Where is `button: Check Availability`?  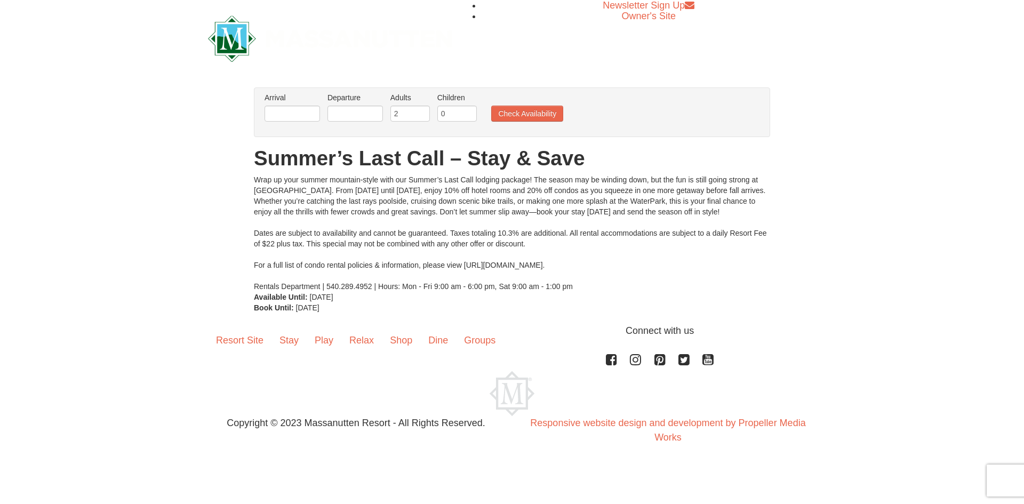 button: Check Availability is located at coordinates (527, 114).